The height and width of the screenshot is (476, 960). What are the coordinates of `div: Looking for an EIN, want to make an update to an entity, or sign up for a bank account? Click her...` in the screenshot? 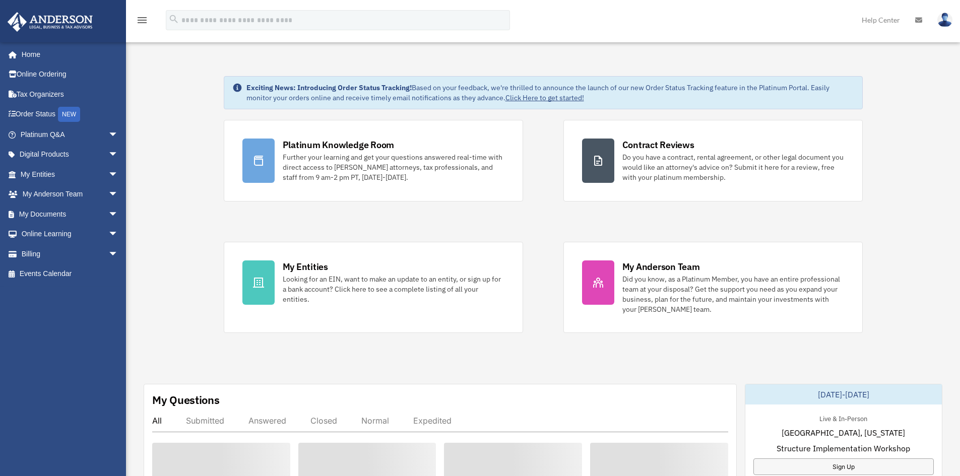 It's located at (394, 289).